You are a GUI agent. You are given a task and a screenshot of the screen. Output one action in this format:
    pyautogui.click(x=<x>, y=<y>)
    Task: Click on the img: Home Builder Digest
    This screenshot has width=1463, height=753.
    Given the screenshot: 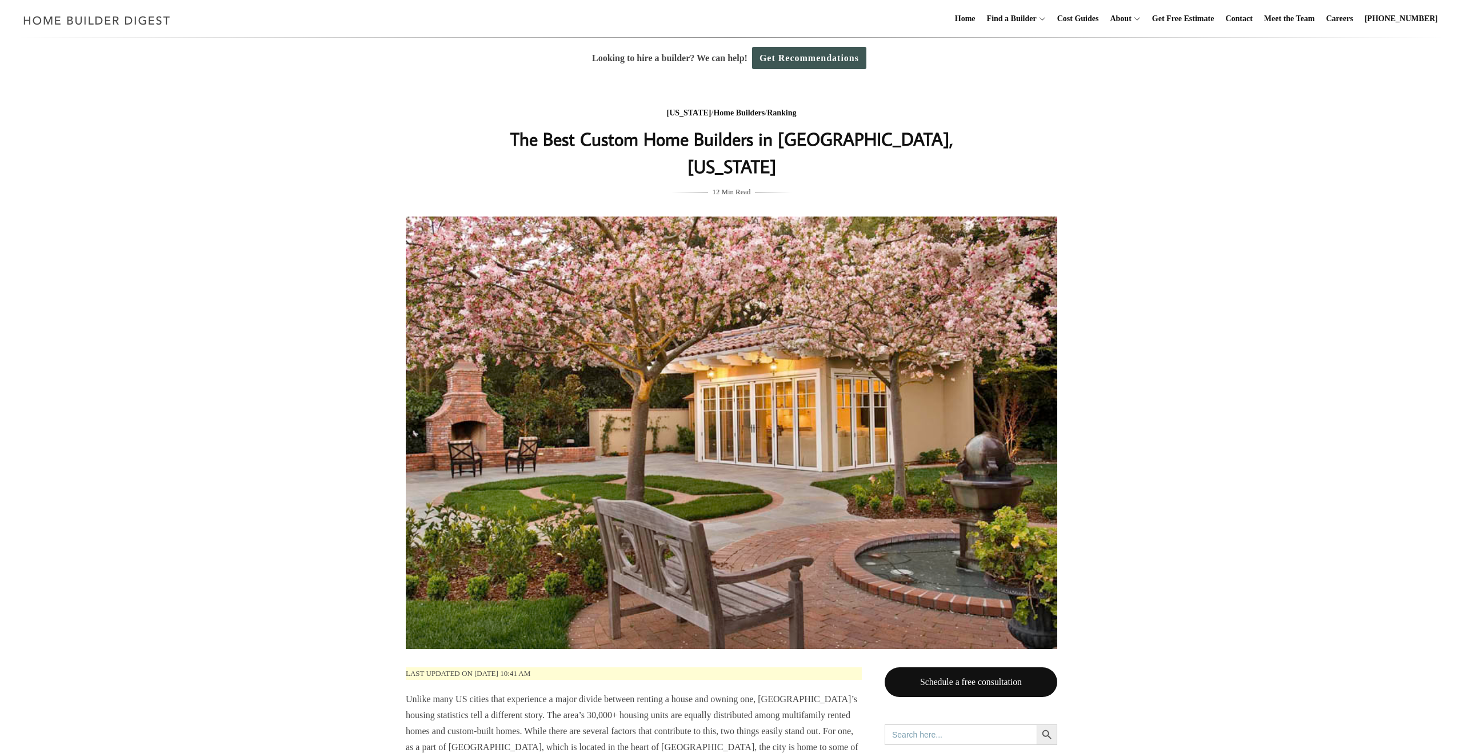 What is the action you would take?
    pyautogui.click(x=97, y=20)
    